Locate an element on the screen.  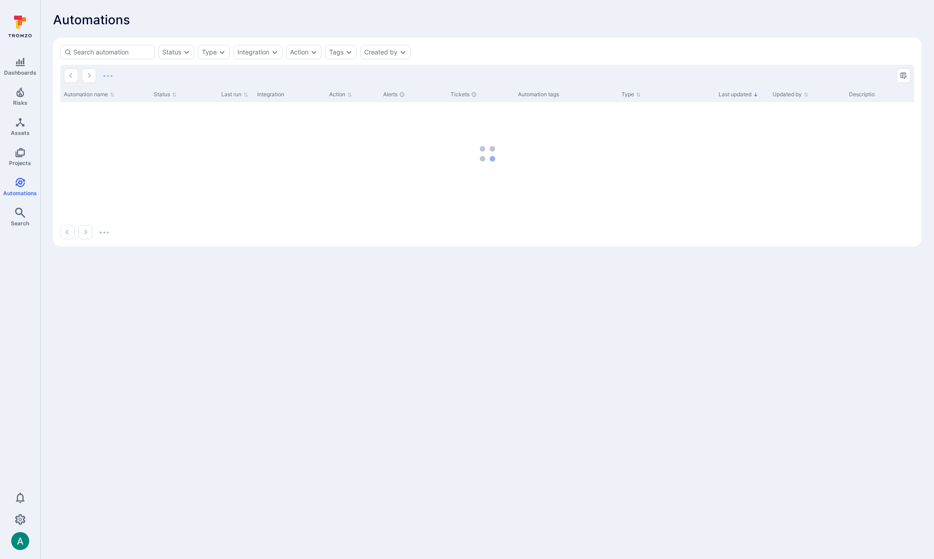
button: Manage columns is located at coordinates (904, 76).